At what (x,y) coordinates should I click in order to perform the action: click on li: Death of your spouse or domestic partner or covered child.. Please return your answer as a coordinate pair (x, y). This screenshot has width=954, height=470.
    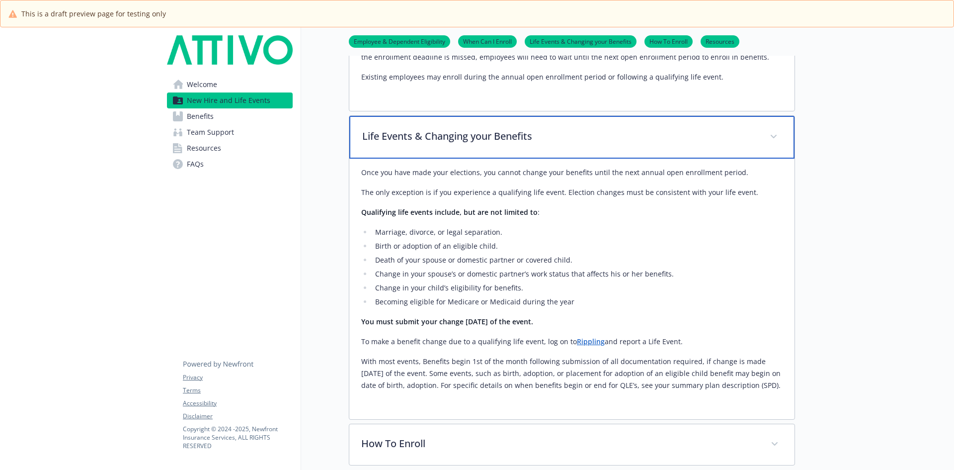
    Looking at the image, I should click on (577, 260).